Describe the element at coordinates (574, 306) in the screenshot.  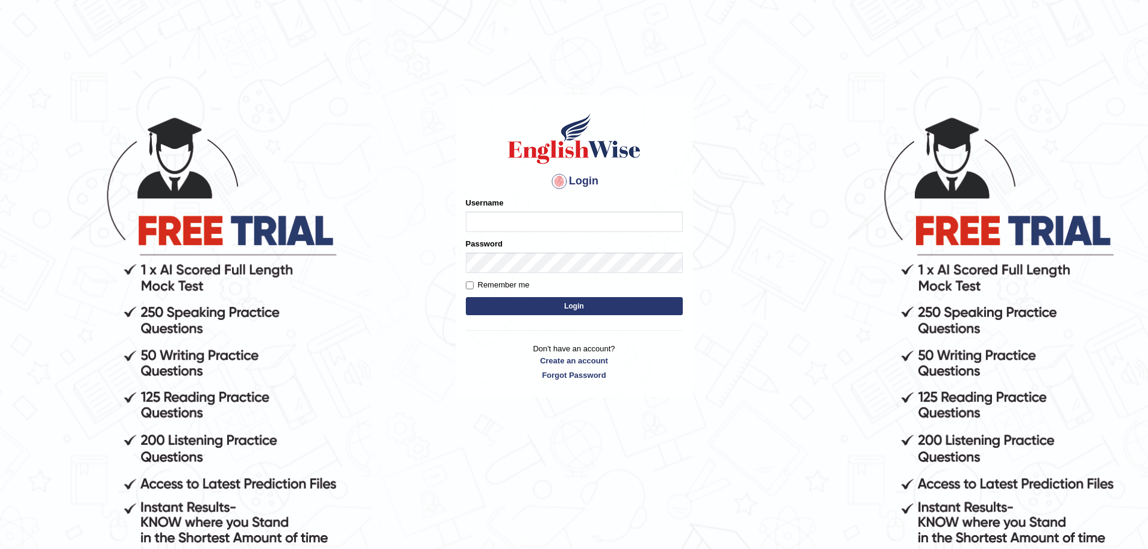
I see `button: Login` at that location.